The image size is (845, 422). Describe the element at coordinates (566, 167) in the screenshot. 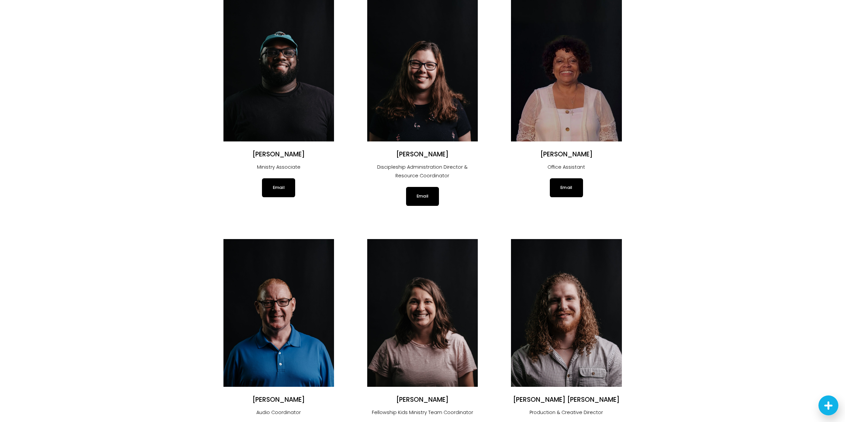

I see `p: Office Assistant` at that location.